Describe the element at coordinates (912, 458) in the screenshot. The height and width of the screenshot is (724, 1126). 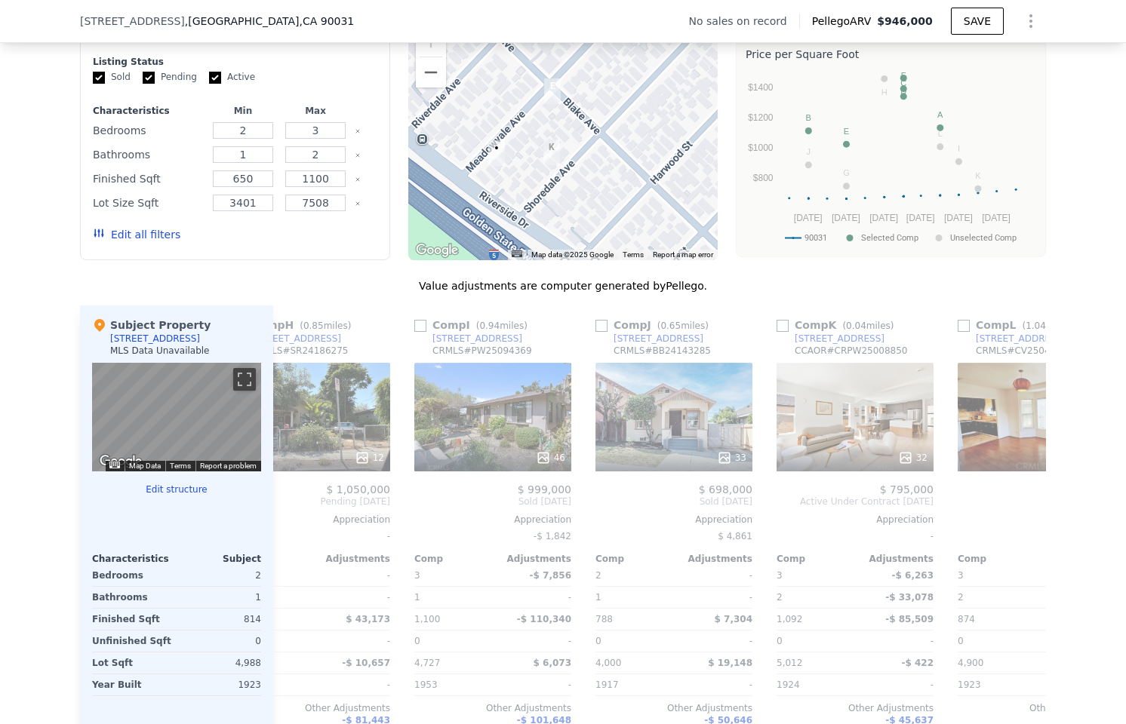
I see `div: 32` at that location.